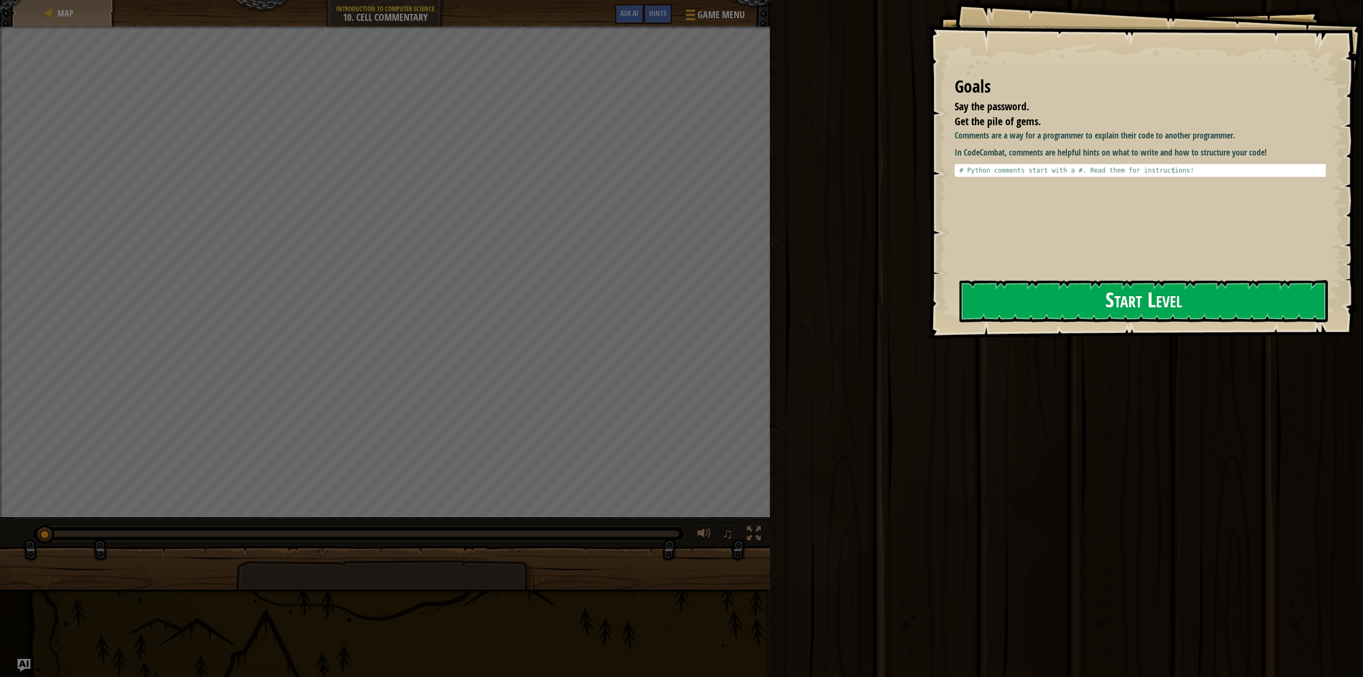 The image size is (1363, 677). Describe the element at coordinates (1144, 152) in the screenshot. I see `p: In CodeCombat, comments are helpful hints on what to write and how to structure your code!` at that location.